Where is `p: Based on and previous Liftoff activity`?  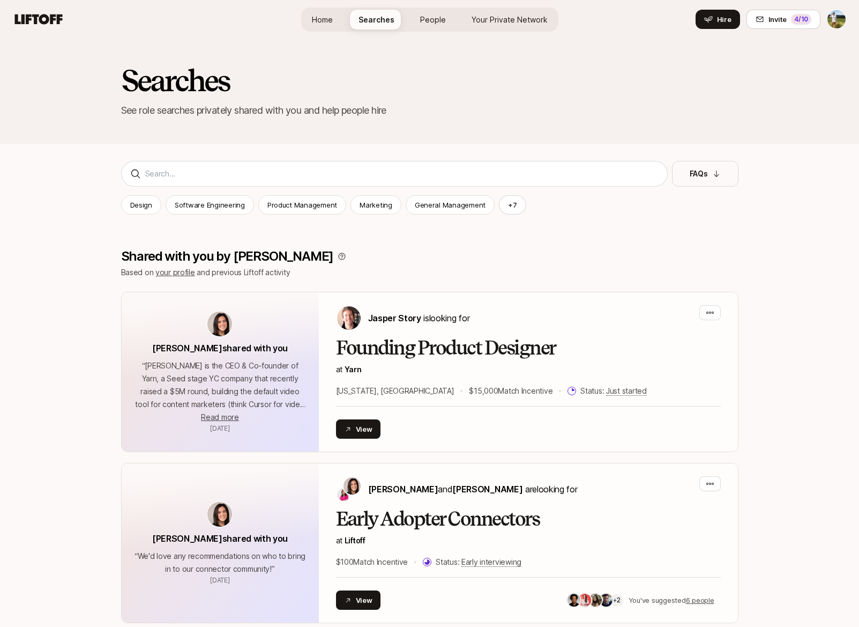 p: Based on and previous Liftoff activity is located at coordinates (430, 272).